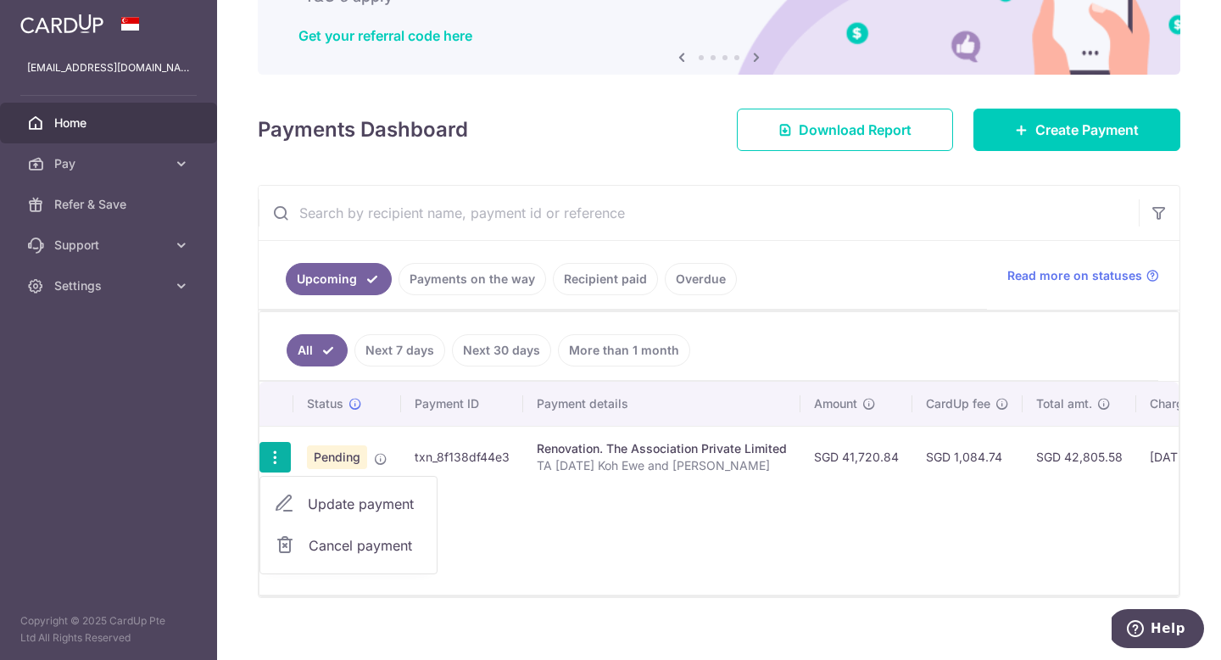 This screenshot has height=660, width=1221. I want to click on span: Home, so click(110, 123).